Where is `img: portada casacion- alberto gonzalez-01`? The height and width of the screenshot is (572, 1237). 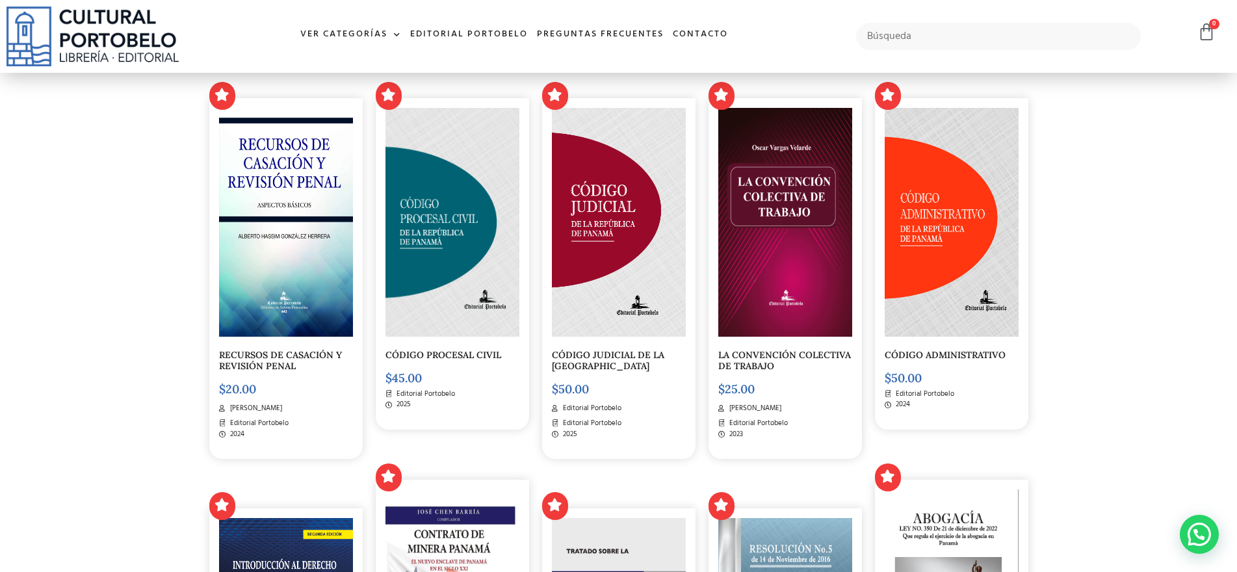
img: portada casacion- alberto gonzalez-01 is located at coordinates (286, 222).